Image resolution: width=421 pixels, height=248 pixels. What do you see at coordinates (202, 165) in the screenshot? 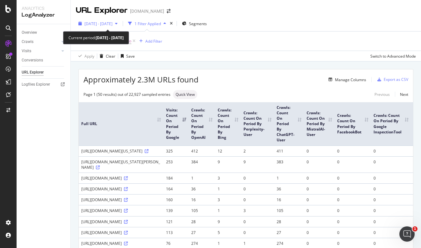
I see `td: 384` at bounding box center [202, 165].